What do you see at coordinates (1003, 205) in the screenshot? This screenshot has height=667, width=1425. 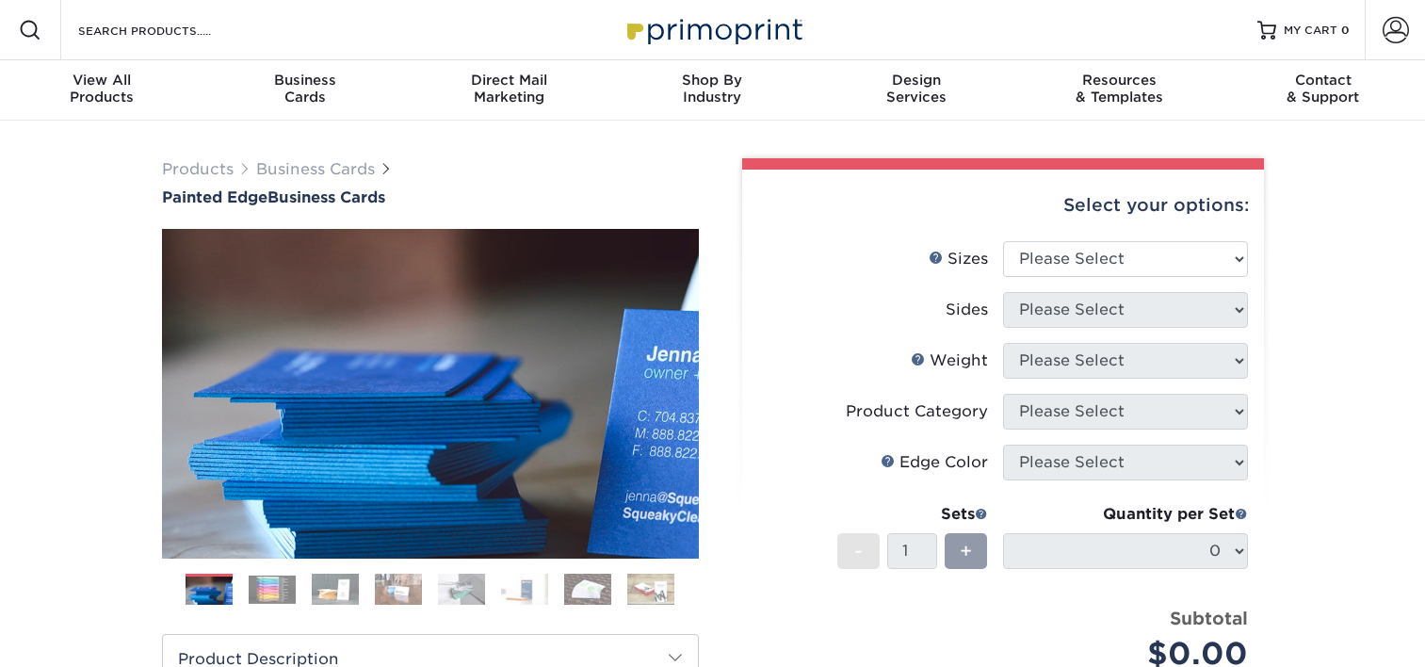 I see `div: Select your options:` at bounding box center [1003, 205].